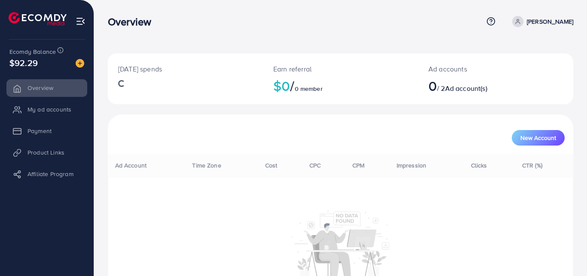 Image resolution: width=587 pixels, height=276 pixels. What do you see at coordinates (340, 86) in the screenshot?
I see `h2: $0` at bounding box center [340, 86].